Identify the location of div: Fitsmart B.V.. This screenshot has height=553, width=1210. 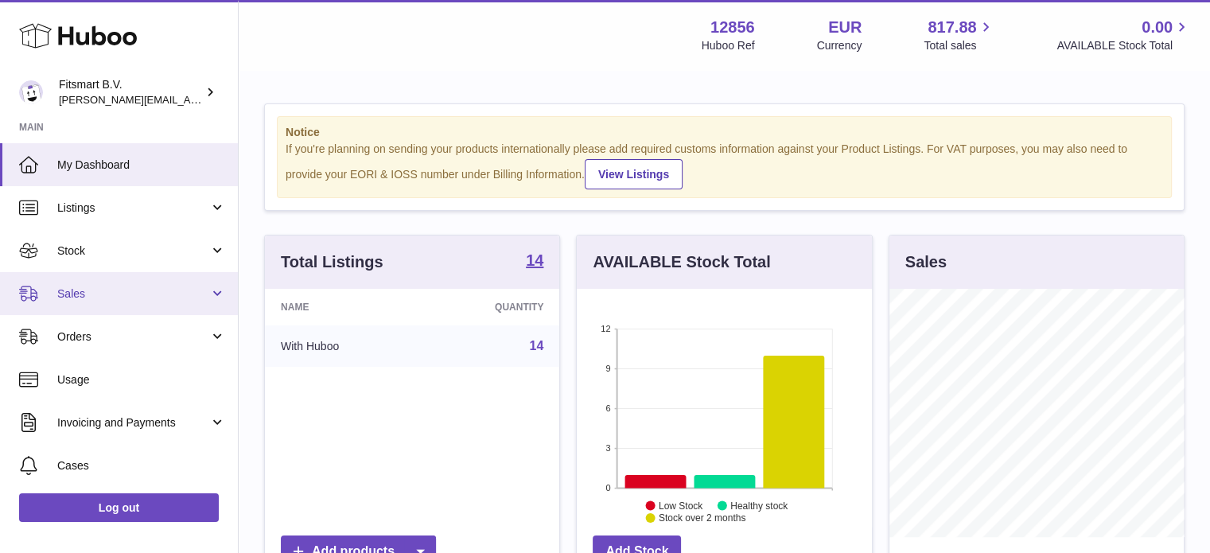
(130, 92).